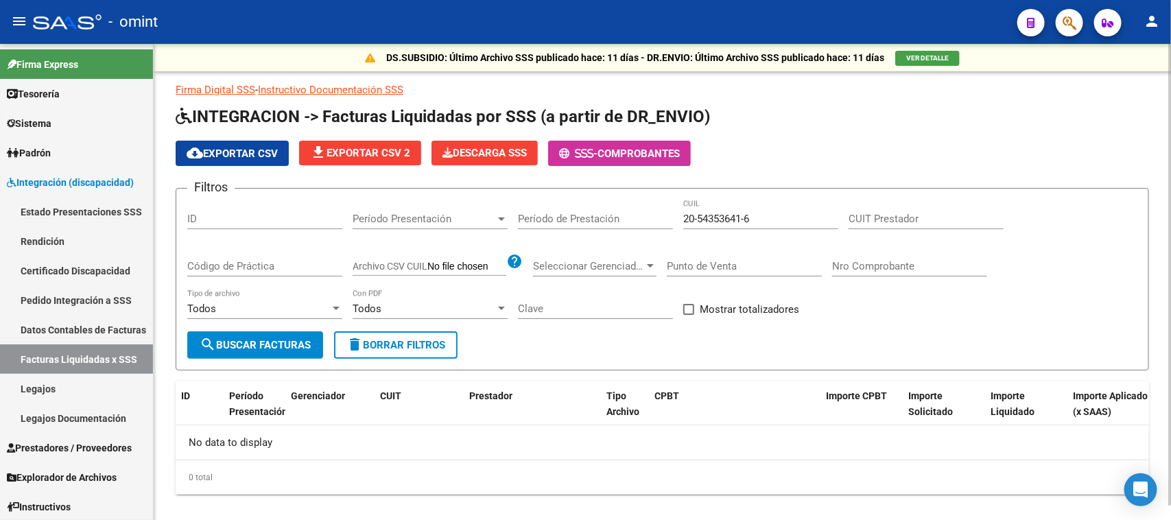  What do you see at coordinates (639, 154) in the screenshot?
I see `span: Comprobantes` at bounding box center [639, 154].